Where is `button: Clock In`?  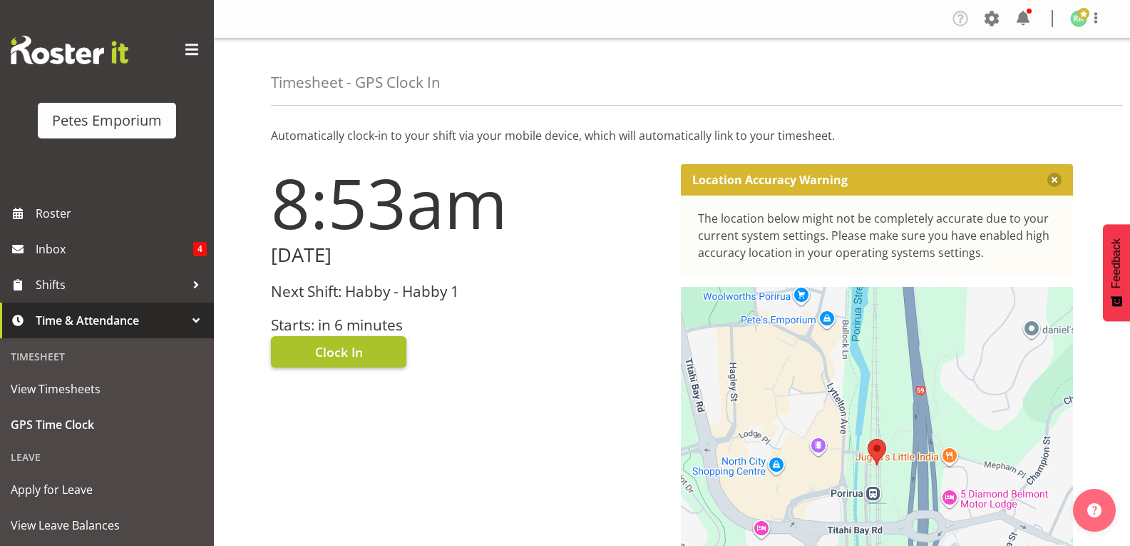
button: Clock In is located at coordinates (339, 352).